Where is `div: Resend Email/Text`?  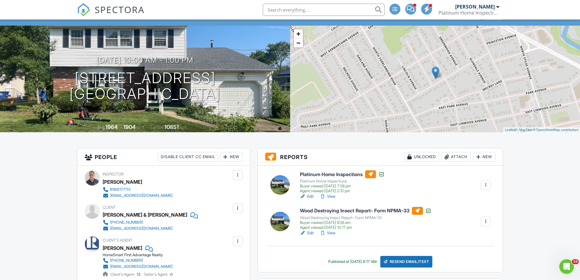
div: Resend Email/Text is located at coordinates (406, 261).